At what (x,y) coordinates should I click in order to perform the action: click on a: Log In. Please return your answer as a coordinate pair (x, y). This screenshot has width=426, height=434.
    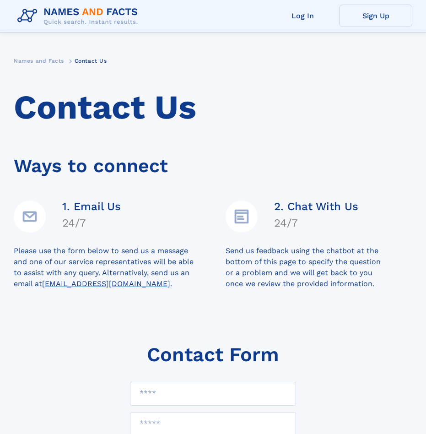
    Looking at the image, I should click on (302, 16).